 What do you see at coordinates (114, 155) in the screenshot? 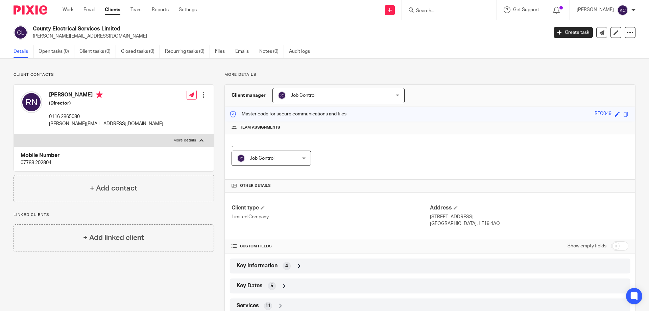
I see `h4: Mobile Number` at bounding box center [114, 155].